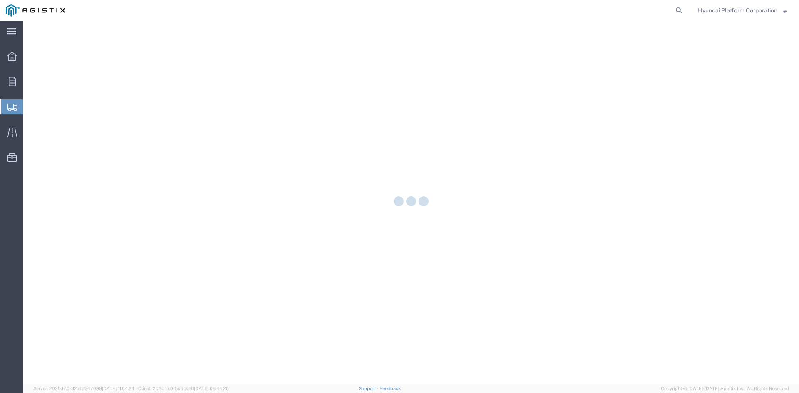 This screenshot has height=393, width=799. I want to click on a: Support, so click(369, 389).